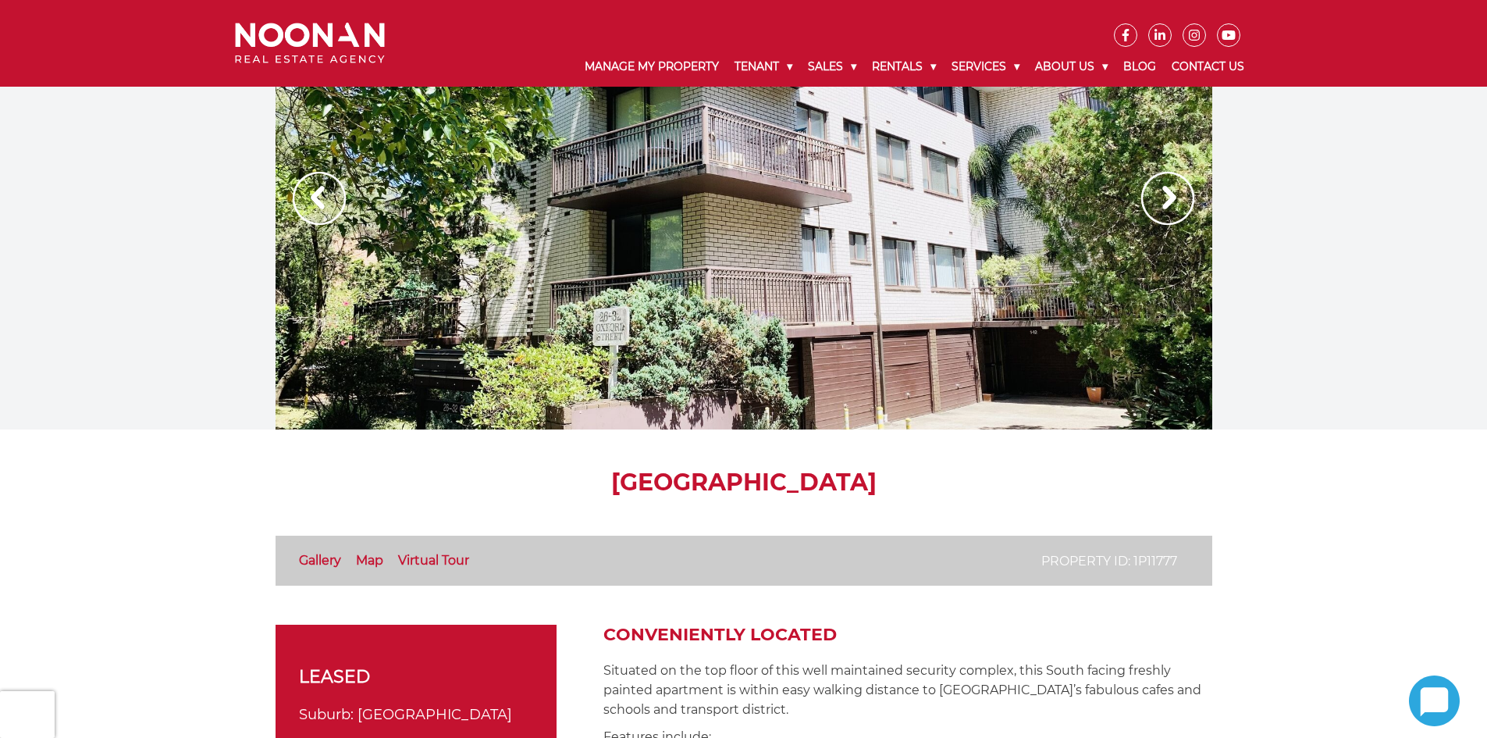  I want to click on img: Noonan Real Estate Agency, so click(310, 43).